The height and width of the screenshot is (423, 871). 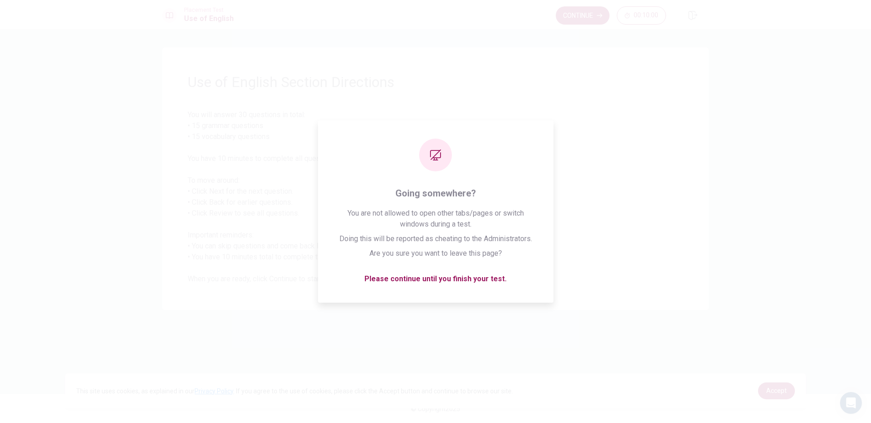 I want to click on span: Accept, so click(x=776, y=390).